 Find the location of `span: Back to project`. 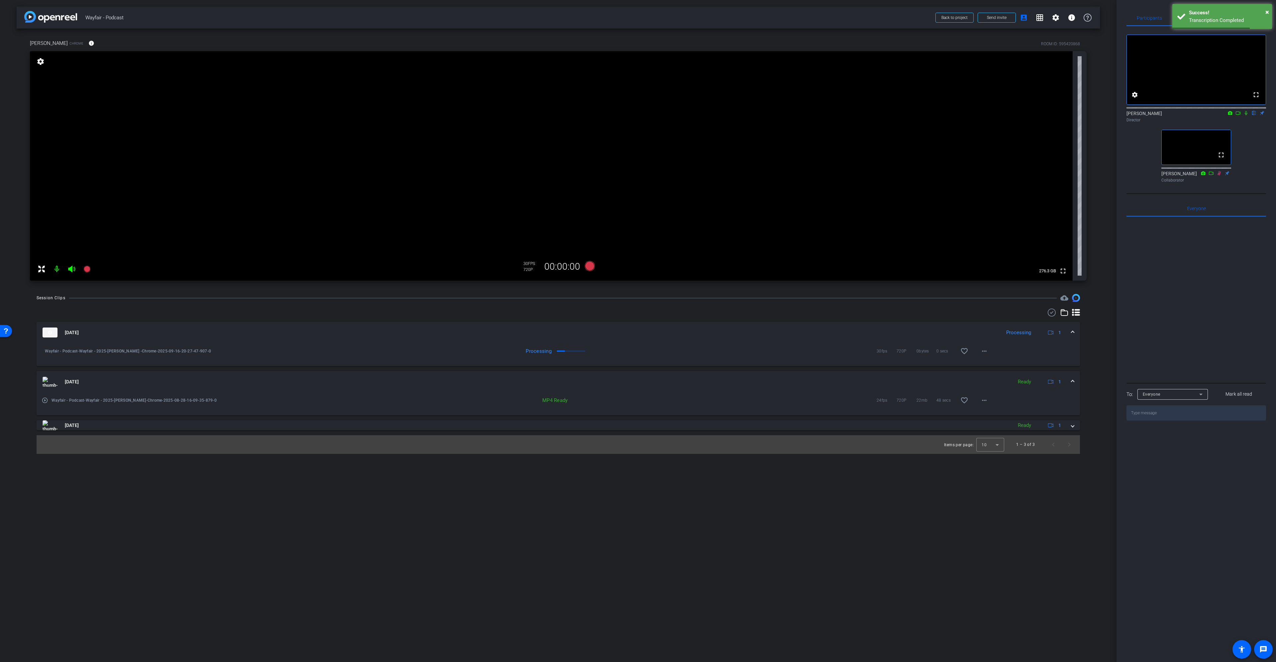

span: Back to project is located at coordinates (955, 18).